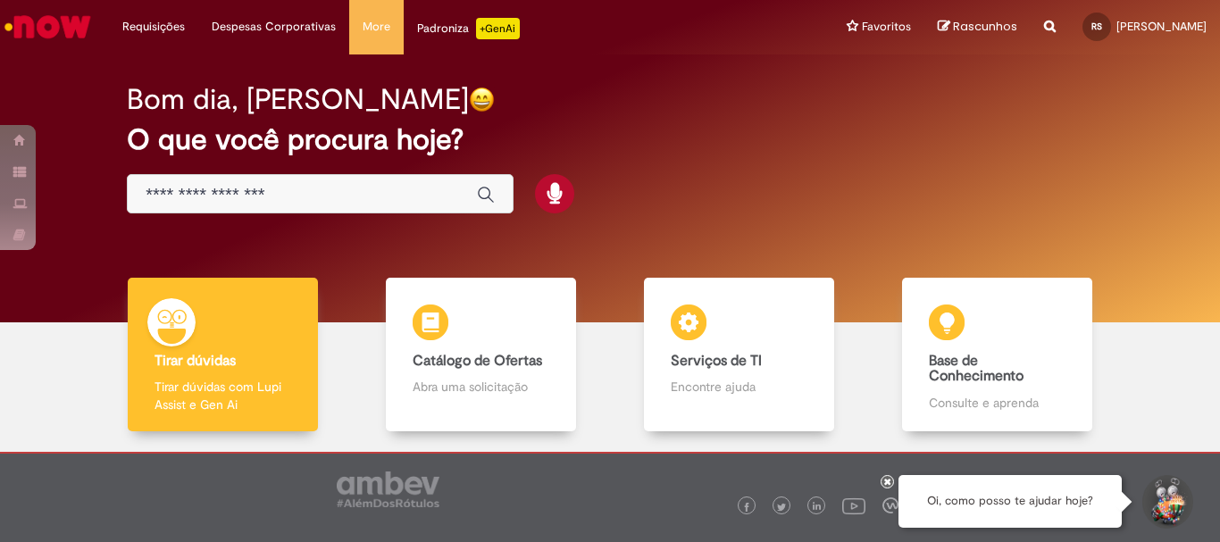  Describe the element at coordinates (739, 355) in the screenshot. I see `a: Serviços de TI Encontre ajuda` at that location.